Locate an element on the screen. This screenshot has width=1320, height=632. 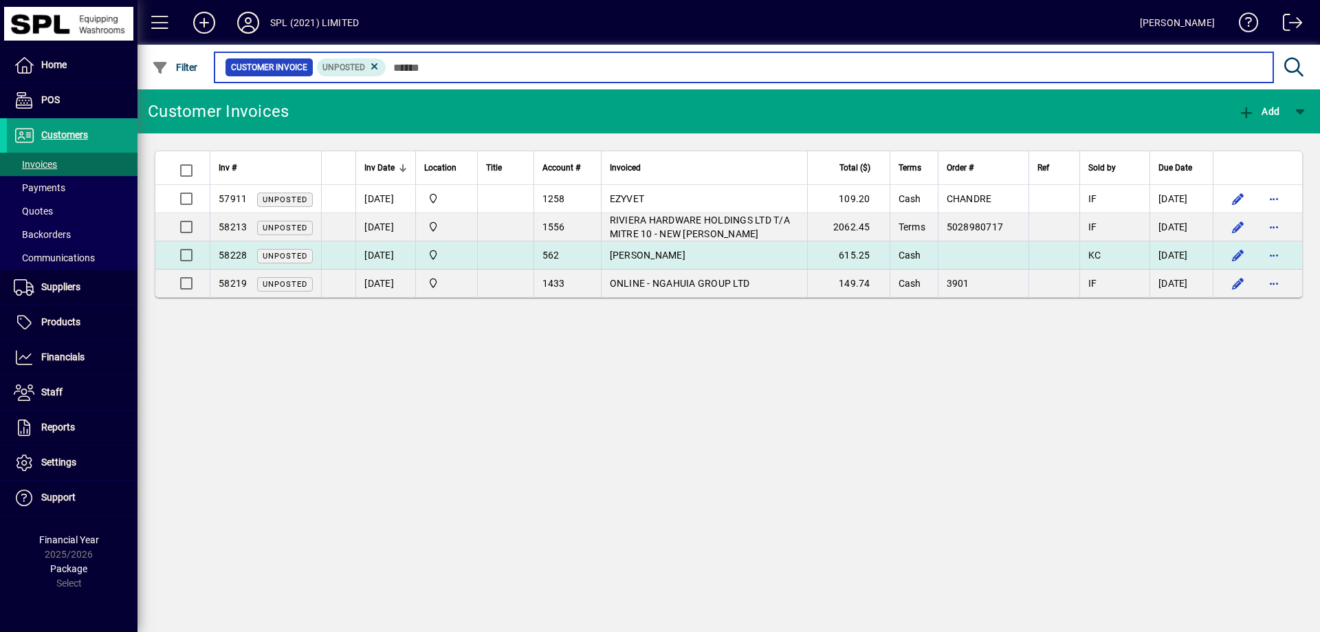
span: 58219 is located at coordinates (232, 283).